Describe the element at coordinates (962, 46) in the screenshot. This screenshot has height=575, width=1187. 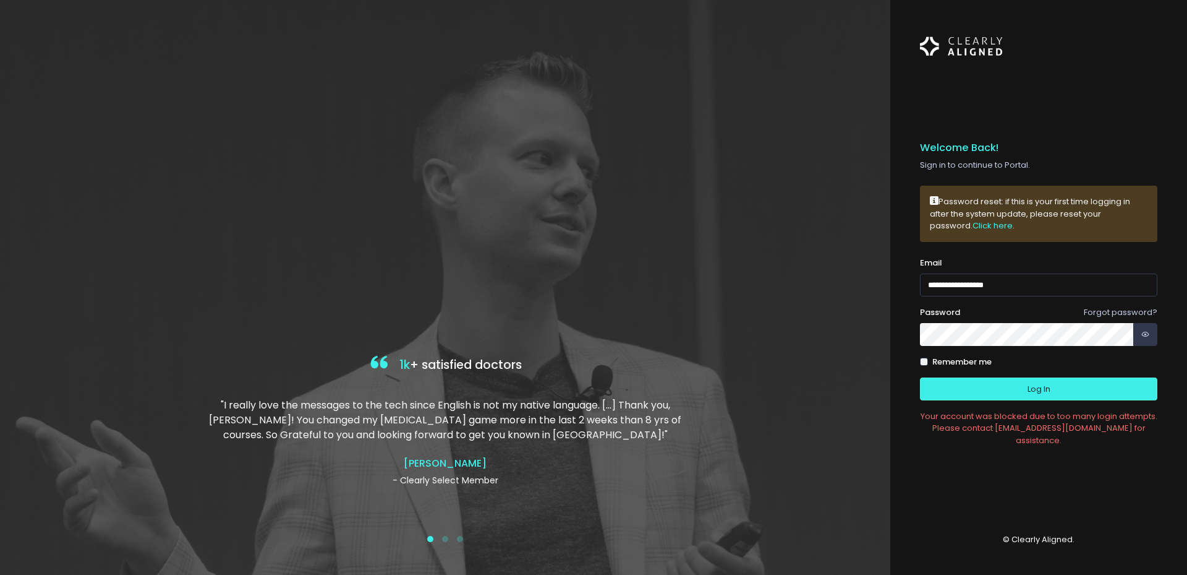
I see `img: Logo Horizontal` at that location.